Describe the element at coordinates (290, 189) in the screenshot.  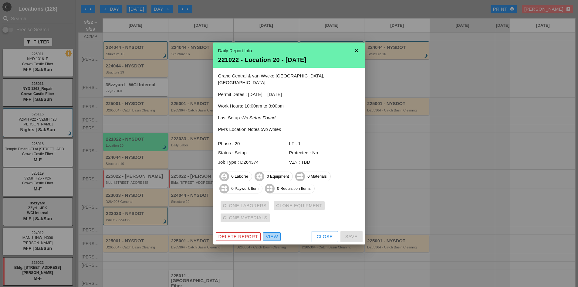
I see `span: 0 Requisition Items` at that location.